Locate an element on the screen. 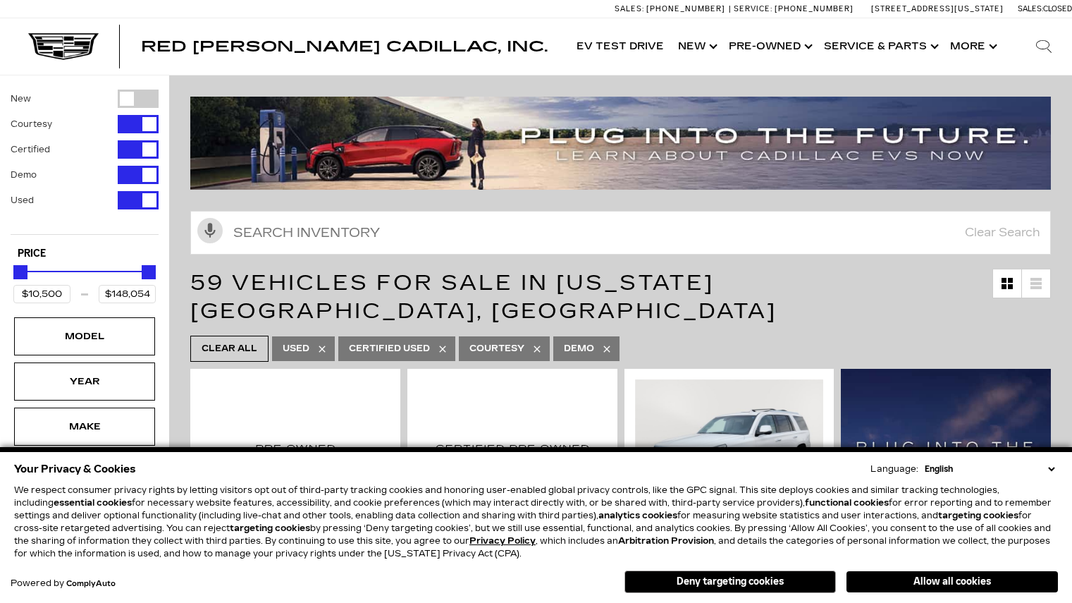 This screenshot has width=1072, height=603. label: Courtesy is located at coordinates (31, 124).